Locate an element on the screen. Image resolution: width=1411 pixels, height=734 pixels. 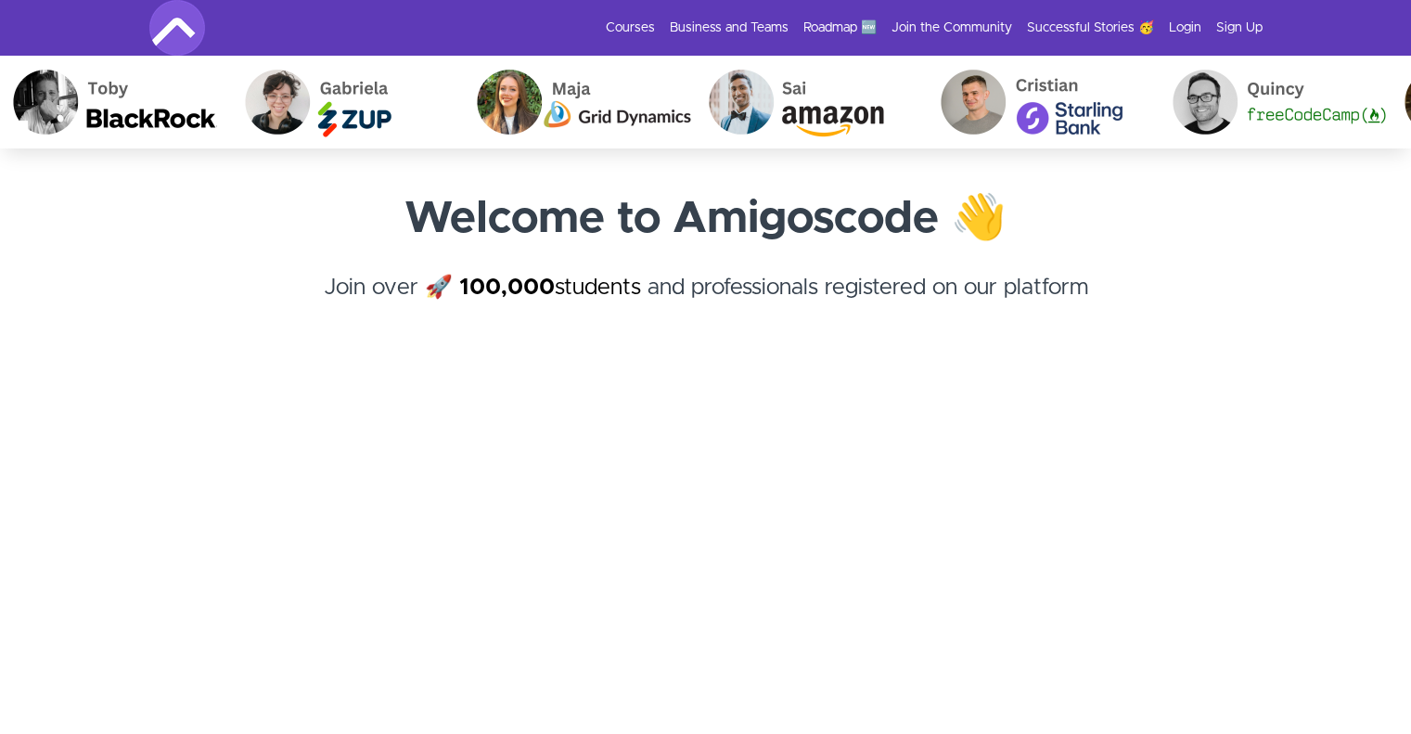
a: Successful Stories 🥳 is located at coordinates (1090, 28).